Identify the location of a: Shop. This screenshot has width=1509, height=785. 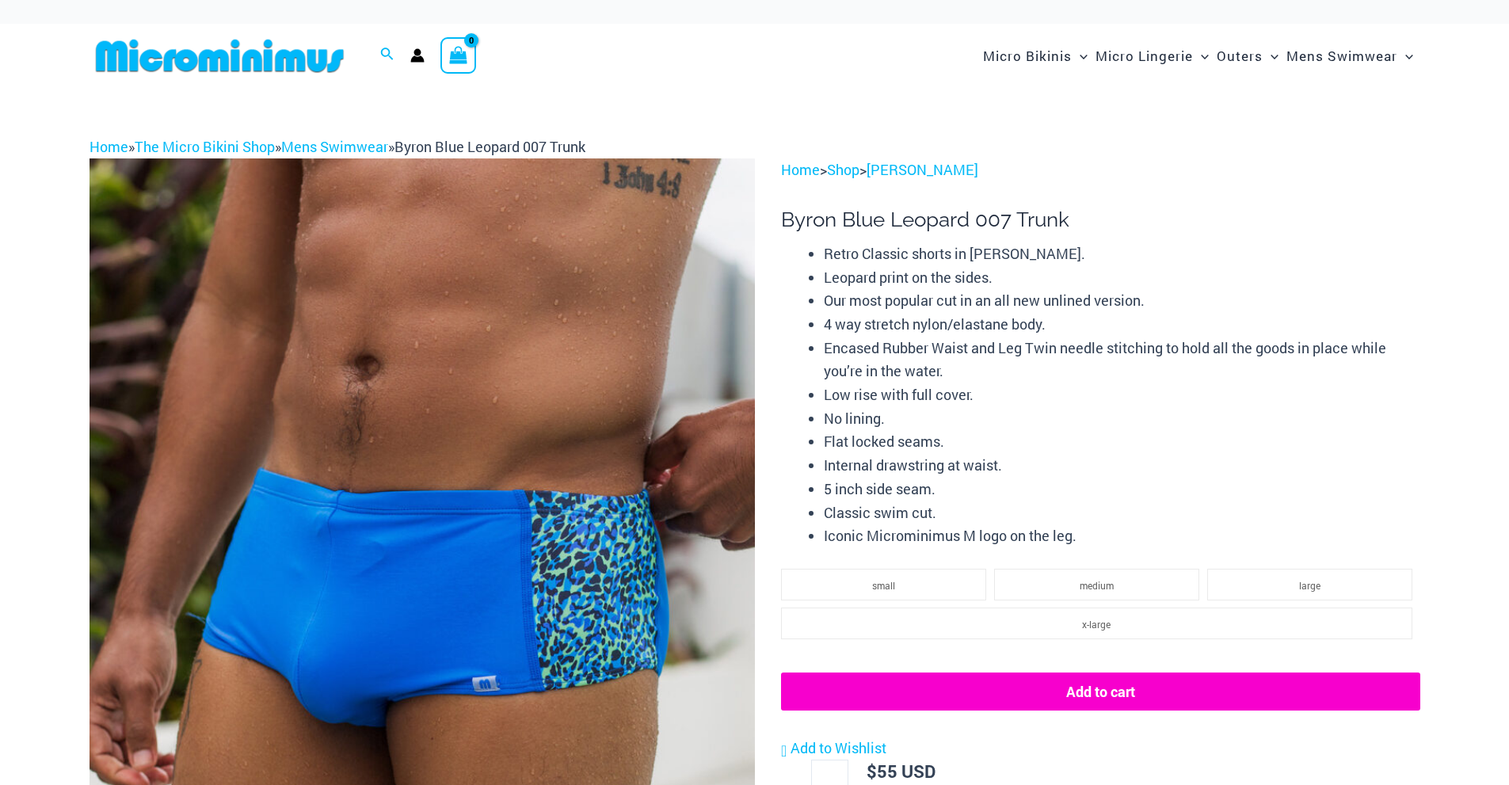
(843, 170).